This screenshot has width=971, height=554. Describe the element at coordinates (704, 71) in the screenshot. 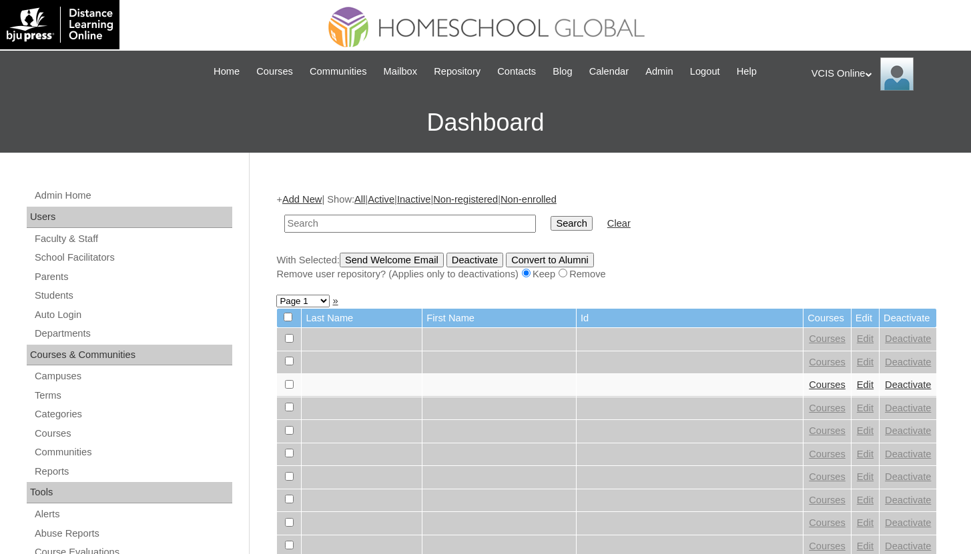

I see `span: Logout` at that location.